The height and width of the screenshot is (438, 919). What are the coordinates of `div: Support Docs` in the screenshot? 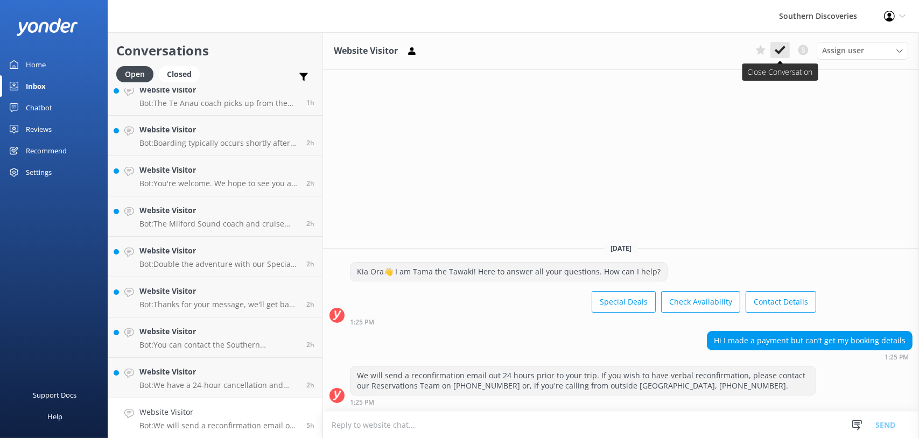 It's located at (55, 395).